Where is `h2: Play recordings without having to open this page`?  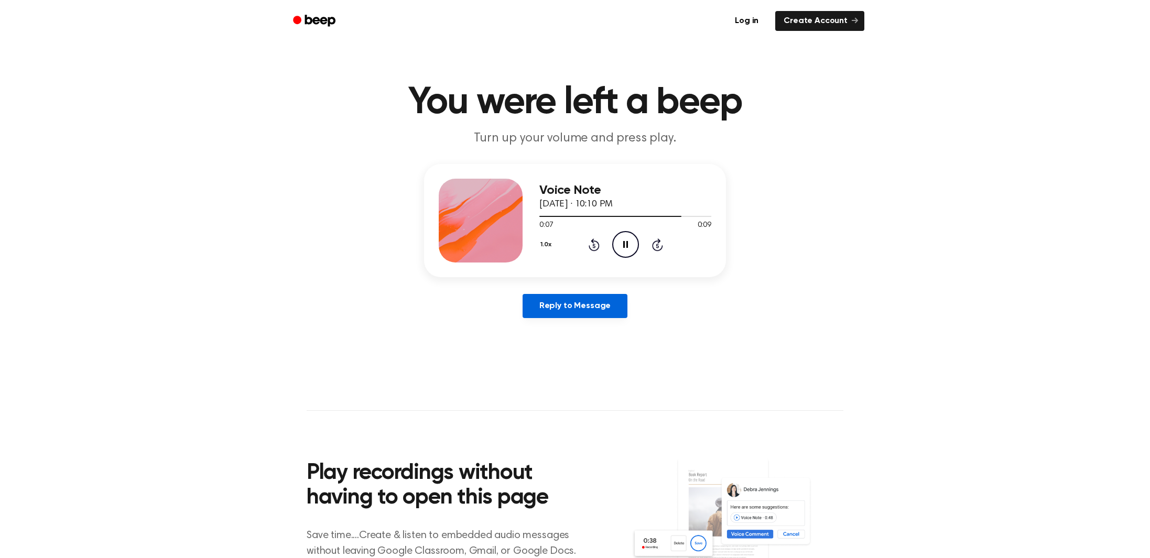 h2: Play recordings without having to open this page is located at coordinates (448, 486).